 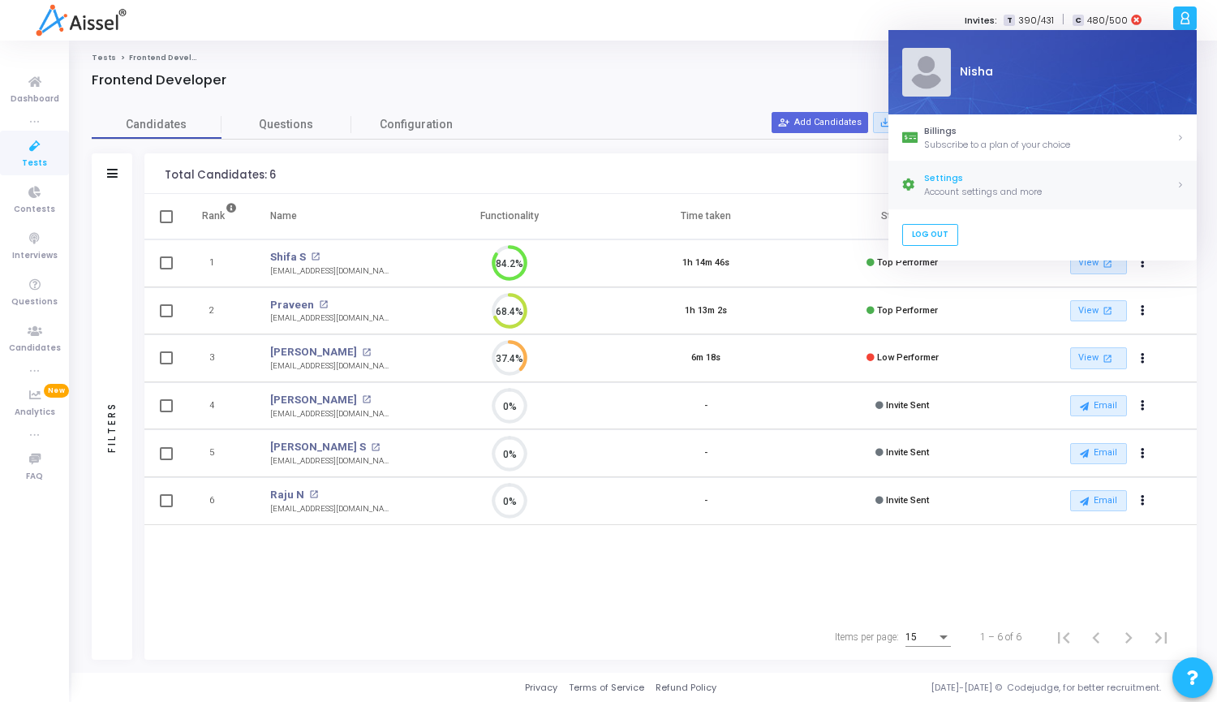 I want to click on button: Add Candidates, so click(x=819, y=123).